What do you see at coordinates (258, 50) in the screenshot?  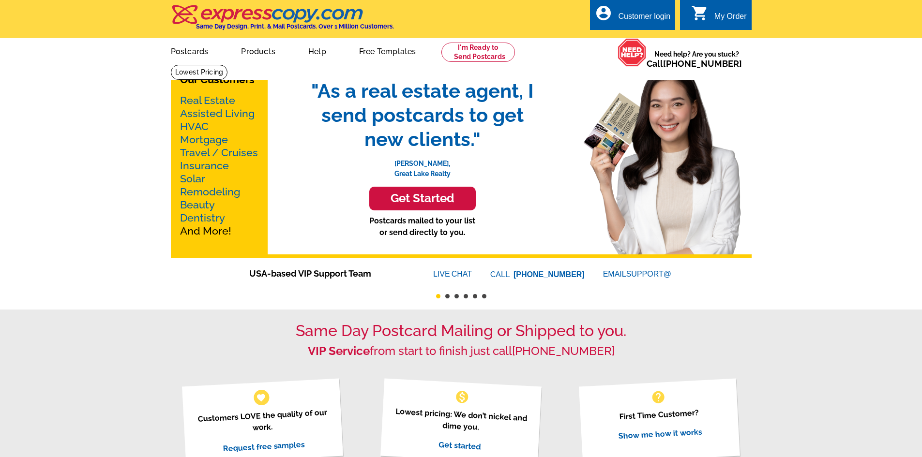 I see `a: Products` at bounding box center [258, 50].